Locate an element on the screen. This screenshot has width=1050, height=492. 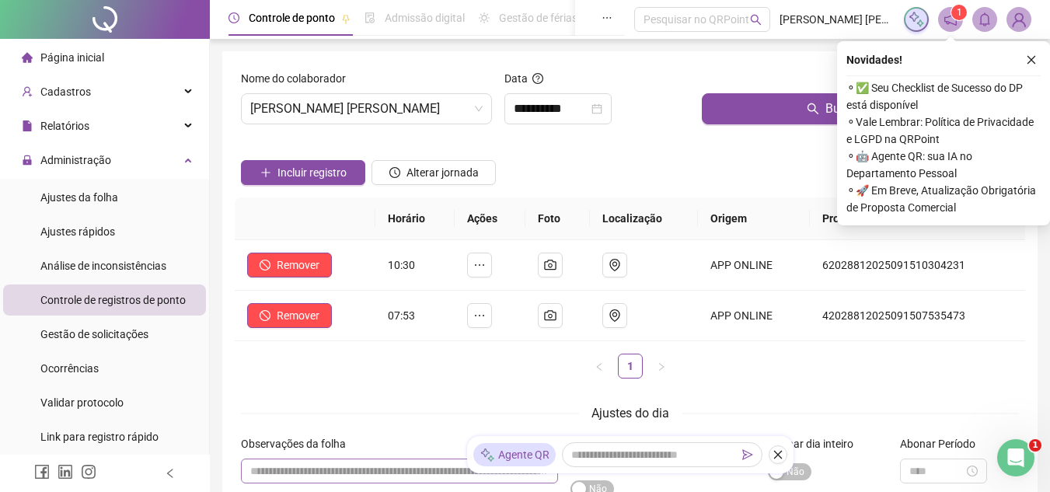
button: right is located at coordinates (661, 366).